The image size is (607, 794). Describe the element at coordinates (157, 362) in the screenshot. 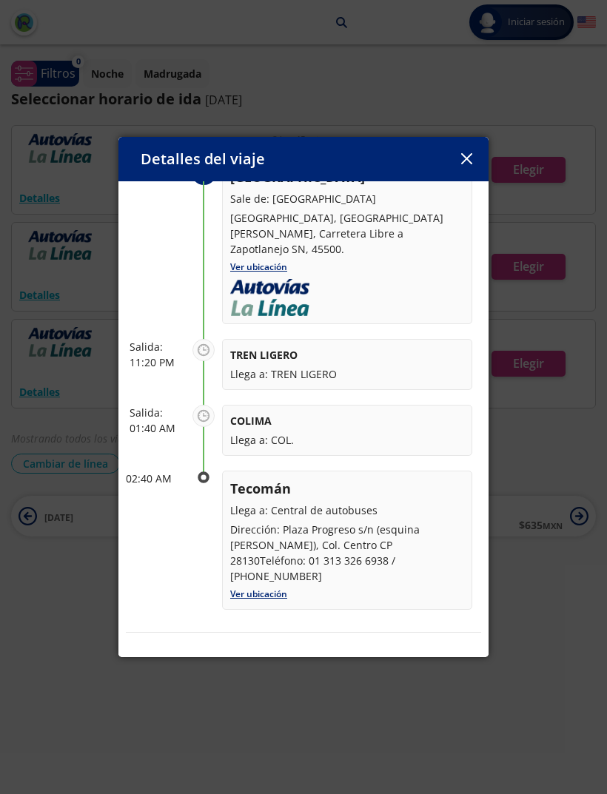

I see `p: 11:20 PM` at that location.